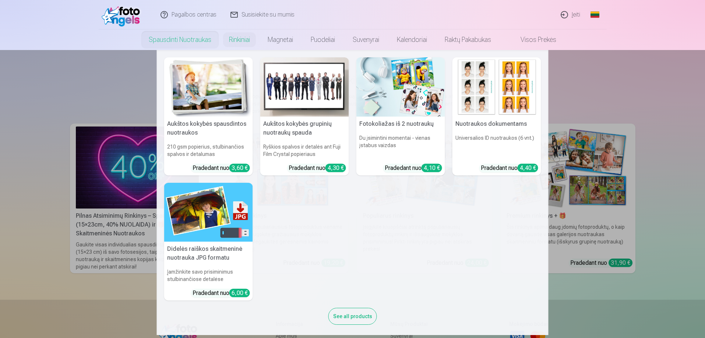 The width and height of the screenshot is (705, 338). What do you see at coordinates (208, 276) in the screenshot?
I see `h6: Įamžinkite savo prisiminimus stulbinančiose detalėse` at bounding box center [208, 276].